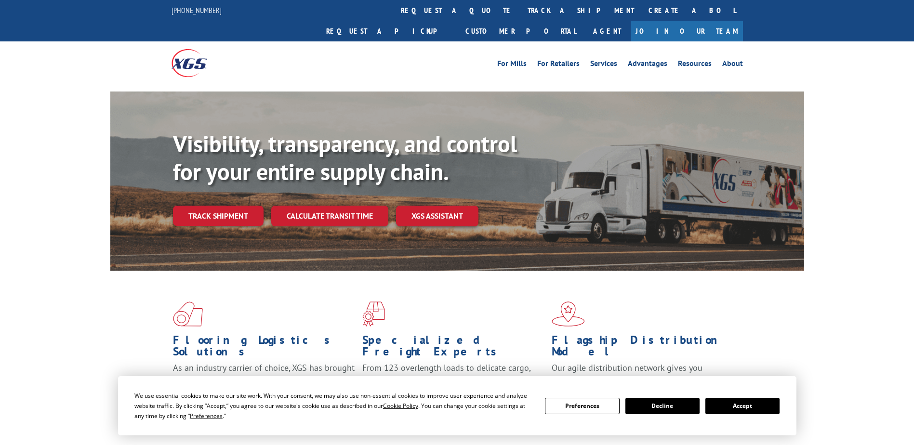 The image size is (914, 445). What do you see at coordinates (373, 314) in the screenshot?
I see `img: xgs-icon-focused-on-flooring-red` at bounding box center [373, 314].